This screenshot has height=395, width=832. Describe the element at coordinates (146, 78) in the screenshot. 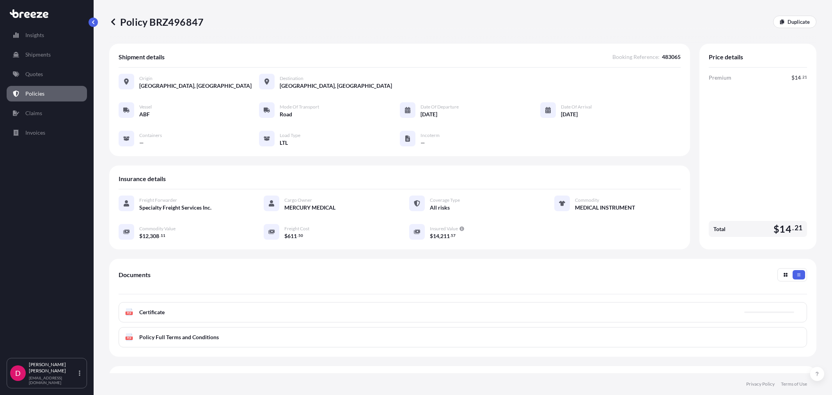

I see `span: Origin` at that location.